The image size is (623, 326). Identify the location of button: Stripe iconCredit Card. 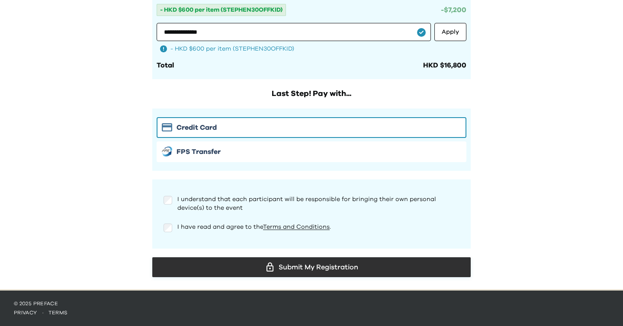
(312, 128).